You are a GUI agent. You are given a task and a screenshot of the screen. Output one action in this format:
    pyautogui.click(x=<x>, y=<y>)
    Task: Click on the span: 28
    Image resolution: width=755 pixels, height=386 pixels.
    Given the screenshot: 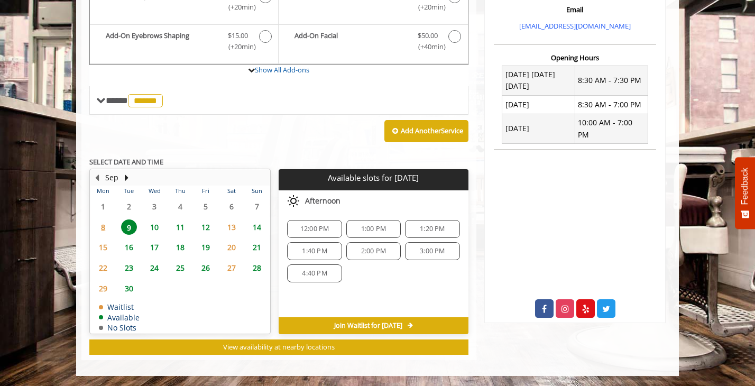 What is the action you would take?
    pyautogui.click(x=257, y=267)
    